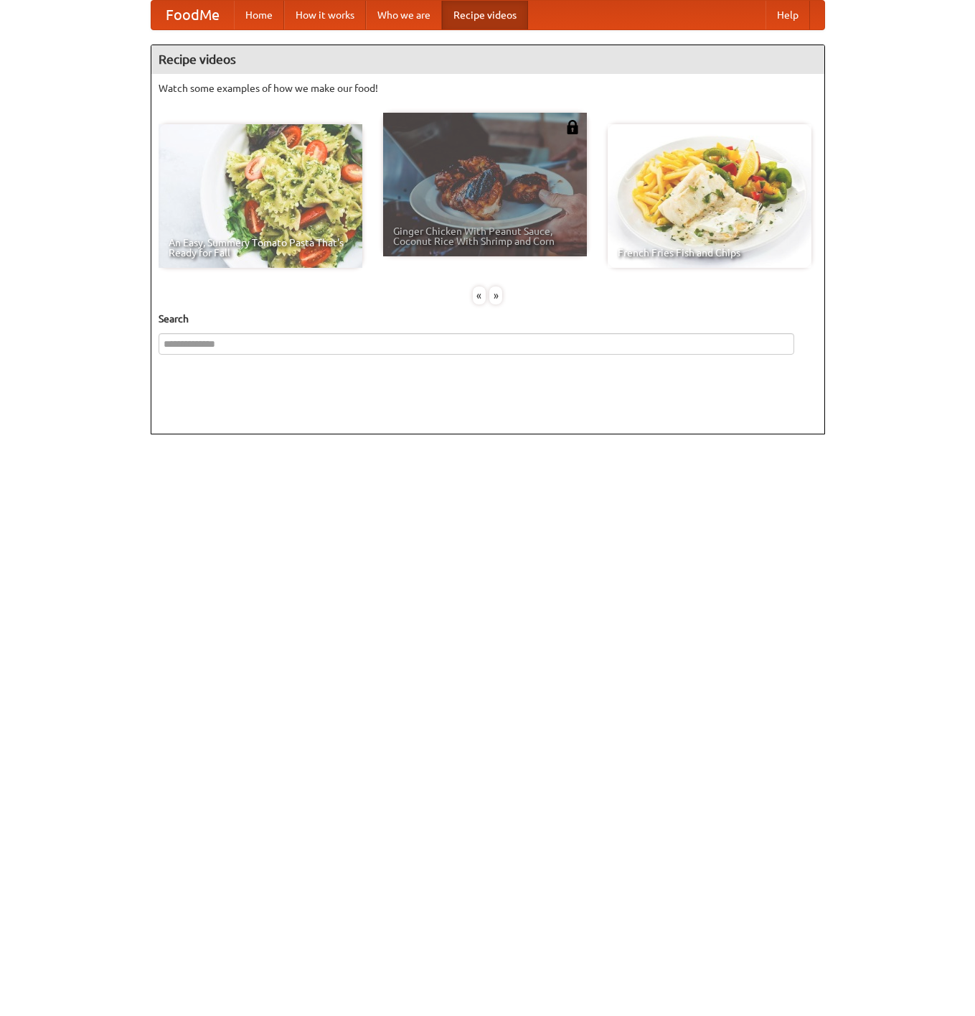  What do you see at coordinates (404, 15) in the screenshot?
I see `a: Who we are` at bounding box center [404, 15].